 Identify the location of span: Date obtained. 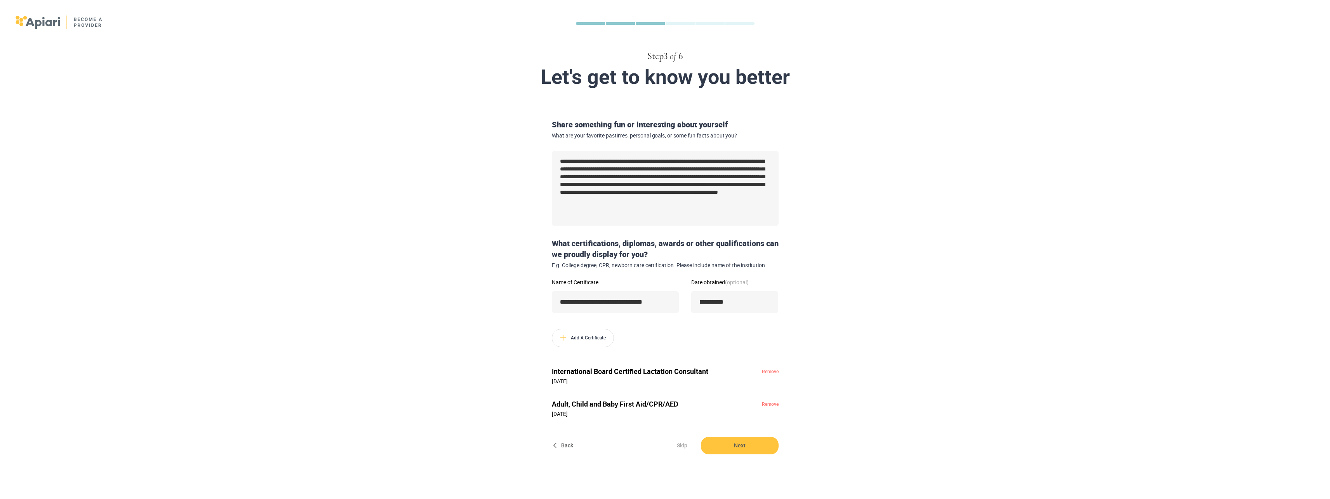
(720, 282).